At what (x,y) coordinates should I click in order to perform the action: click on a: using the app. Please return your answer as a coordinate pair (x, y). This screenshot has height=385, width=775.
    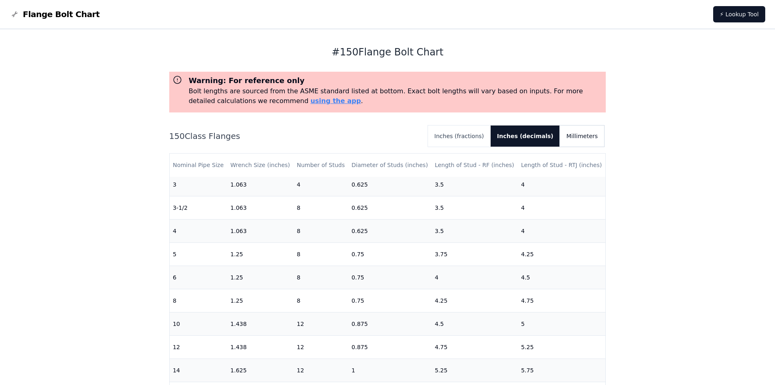
    Looking at the image, I should click on (336, 101).